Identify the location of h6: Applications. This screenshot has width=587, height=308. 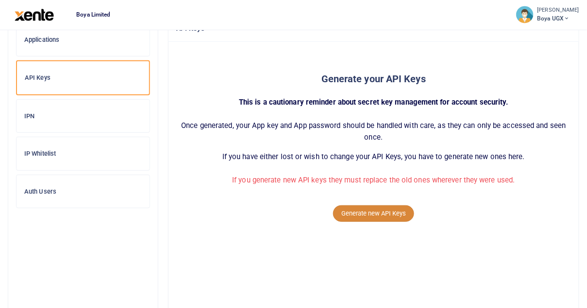
(83, 40).